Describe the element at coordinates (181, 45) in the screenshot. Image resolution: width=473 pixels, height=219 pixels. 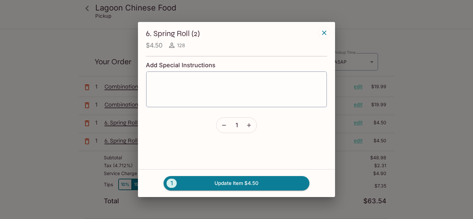
I see `span: 128` at that location.